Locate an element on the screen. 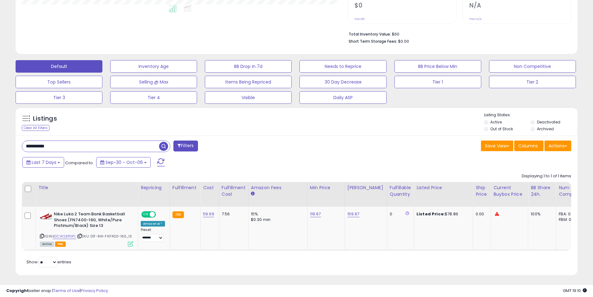 The image size is (593, 297). div: Listed Price is located at coordinates (444, 188).